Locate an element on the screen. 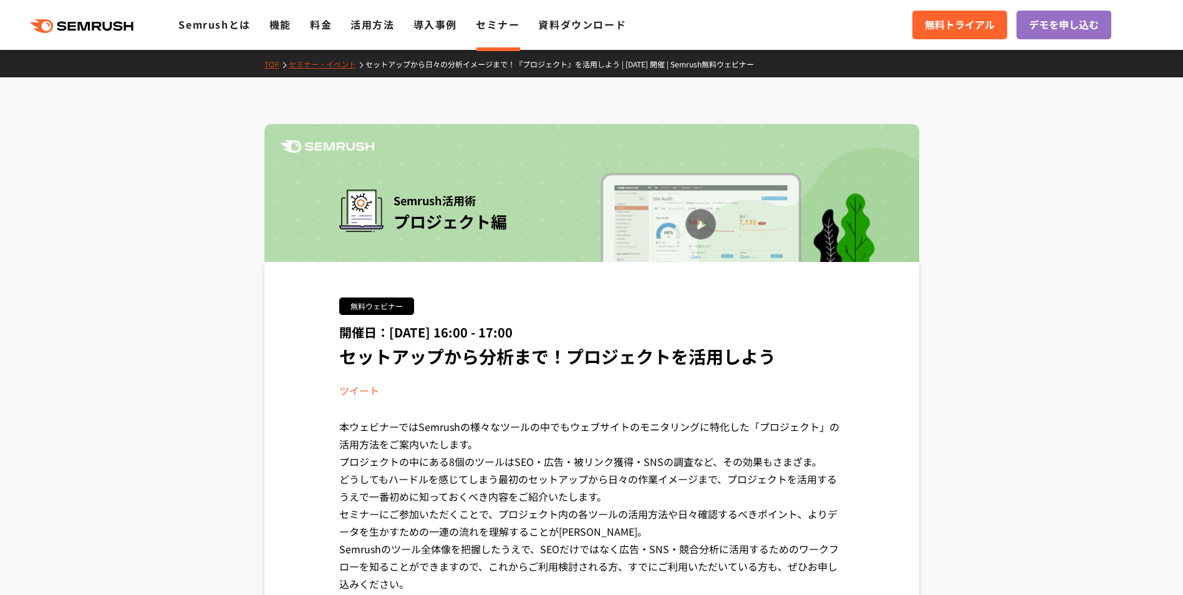 The width and height of the screenshot is (1183, 595). img: Semrush is located at coordinates (327, 147).